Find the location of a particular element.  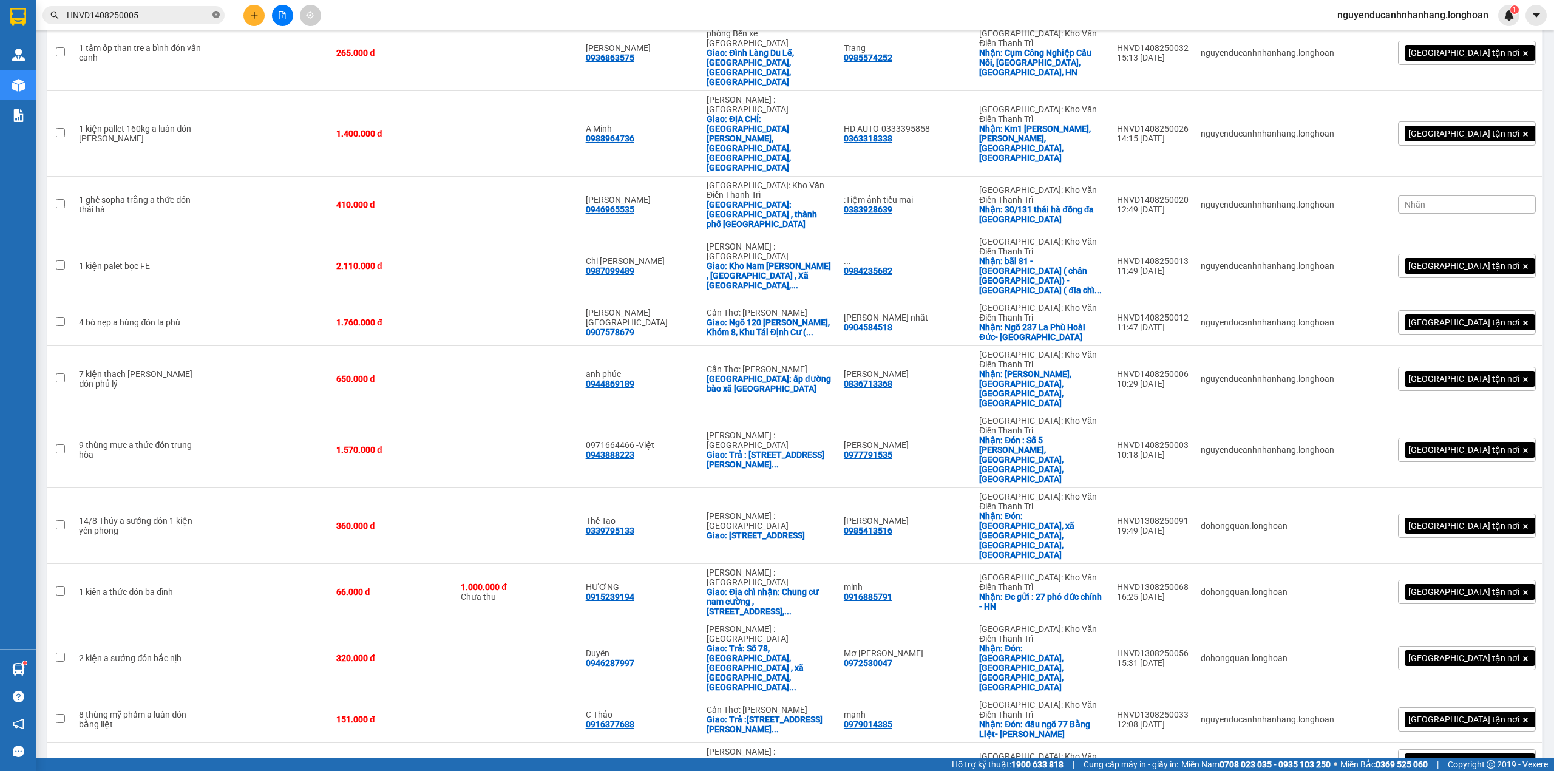

div: Trần Kiên is located at coordinates (905, 445).